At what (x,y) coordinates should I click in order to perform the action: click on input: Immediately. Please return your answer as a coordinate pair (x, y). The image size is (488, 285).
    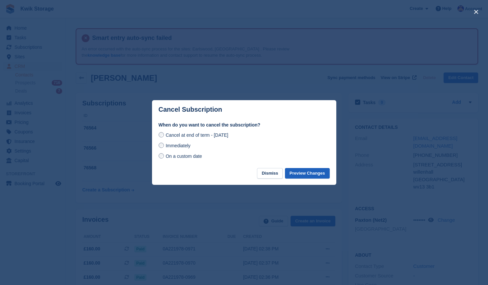
    Looking at the image, I should click on (161, 145).